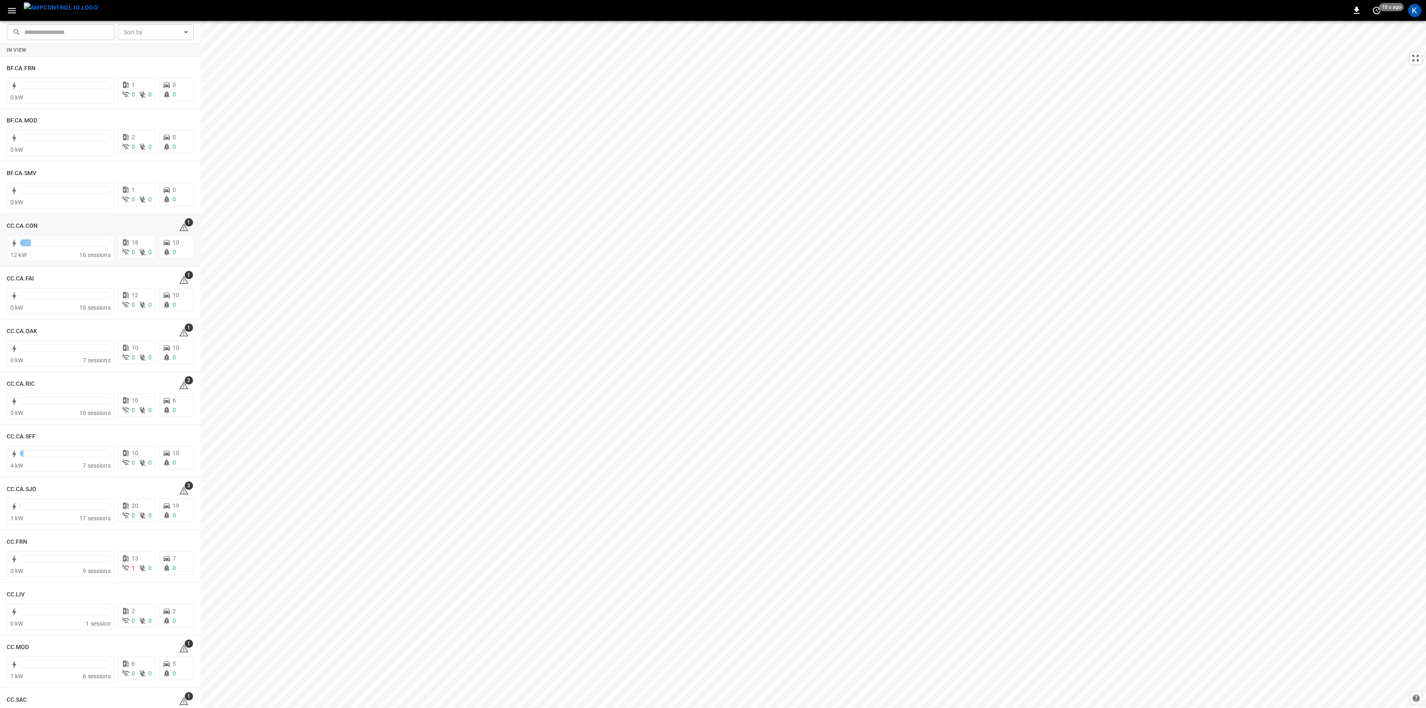 The height and width of the screenshot is (708, 1426). Describe the element at coordinates (22, 226) in the screenshot. I see `h6: CC.CA.CON` at that location.